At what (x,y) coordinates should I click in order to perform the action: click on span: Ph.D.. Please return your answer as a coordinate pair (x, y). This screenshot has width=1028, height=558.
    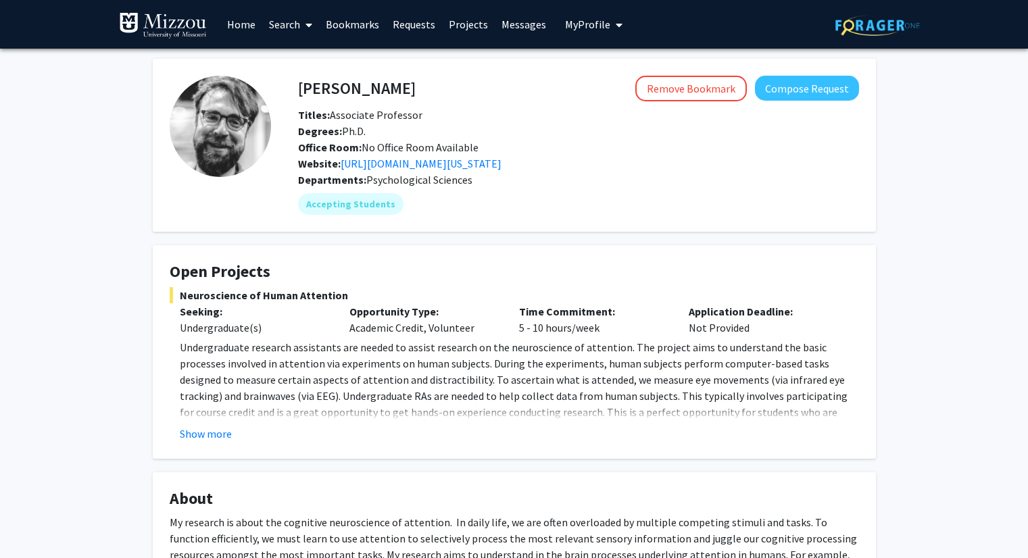
    Looking at the image, I should click on (332, 131).